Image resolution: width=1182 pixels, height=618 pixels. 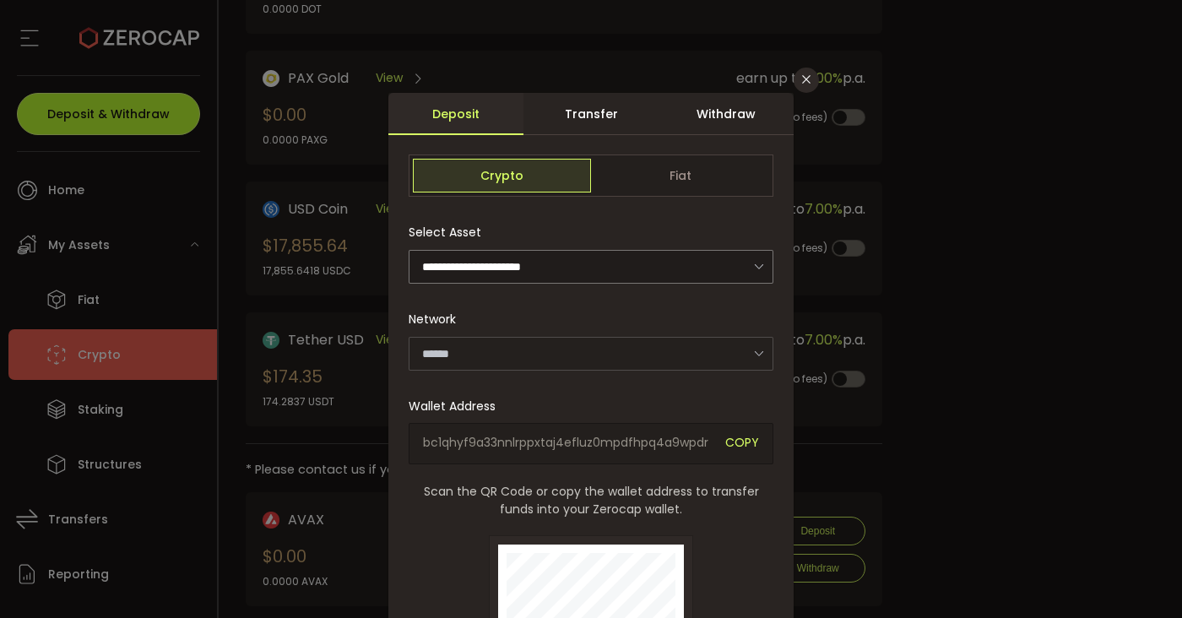 I want to click on div: Transfer, so click(x=591, y=114).